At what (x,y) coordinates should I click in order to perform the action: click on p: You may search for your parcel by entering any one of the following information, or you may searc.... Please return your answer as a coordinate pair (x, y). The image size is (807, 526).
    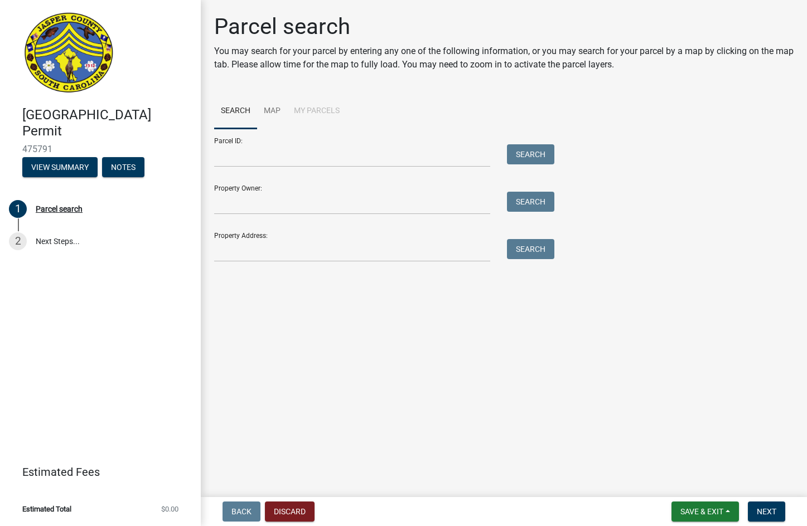
    Looking at the image, I should click on (503, 58).